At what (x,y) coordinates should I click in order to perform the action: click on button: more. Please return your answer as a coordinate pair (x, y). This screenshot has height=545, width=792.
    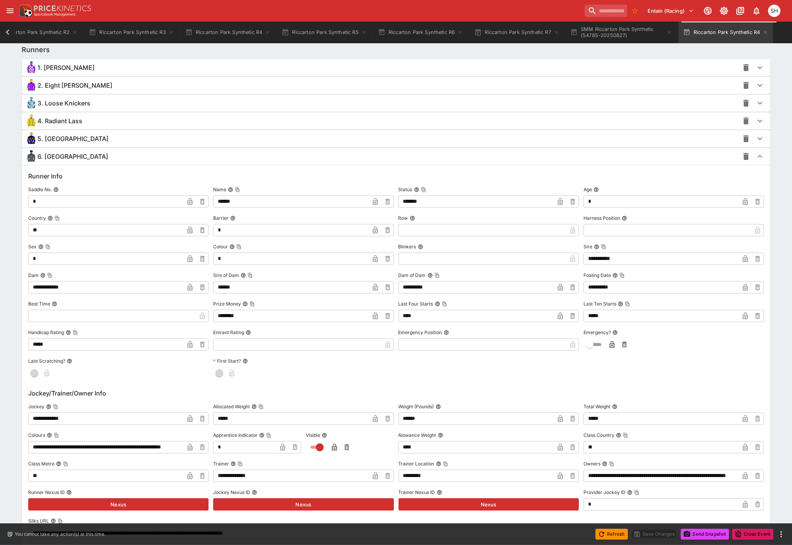
    Looking at the image, I should click on (781, 534).